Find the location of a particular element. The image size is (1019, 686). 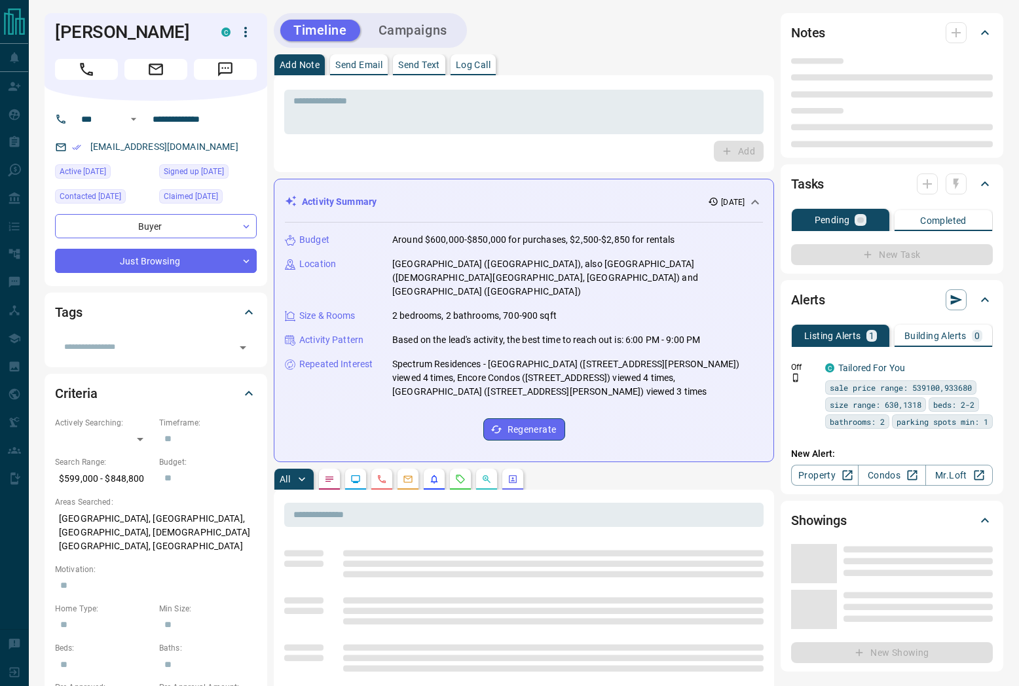

p: Add Note is located at coordinates (299, 65).